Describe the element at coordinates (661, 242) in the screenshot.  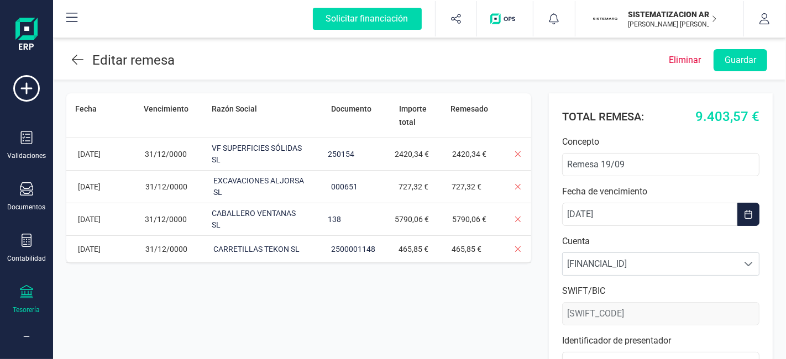
I see `label: Cuenta` at that location.